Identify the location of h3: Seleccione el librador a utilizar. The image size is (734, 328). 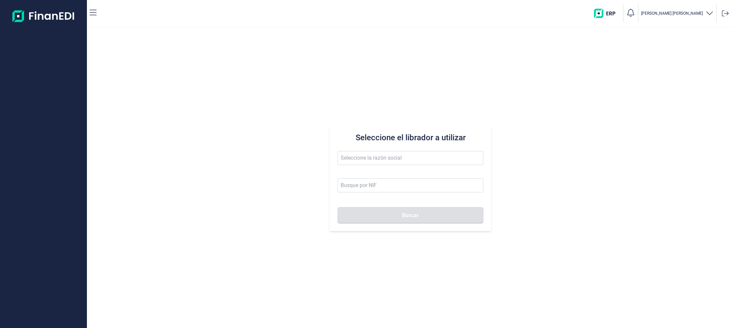
(411, 138).